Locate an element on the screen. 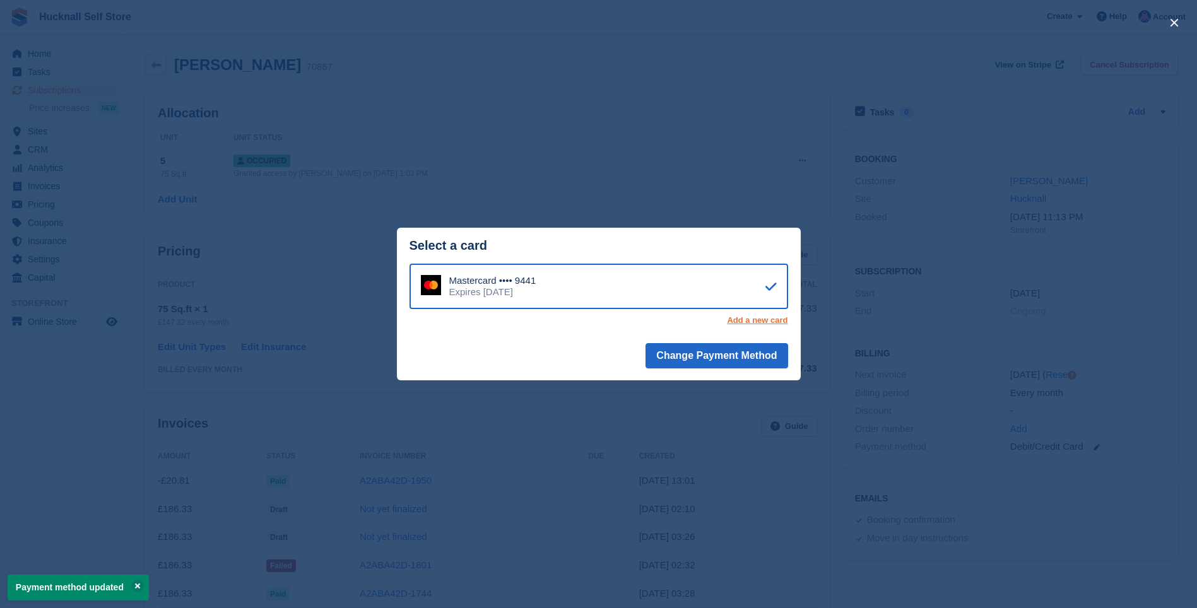 The width and height of the screenshot is (1197, 608). a: Add a new card is located at coordinates (757, 320).